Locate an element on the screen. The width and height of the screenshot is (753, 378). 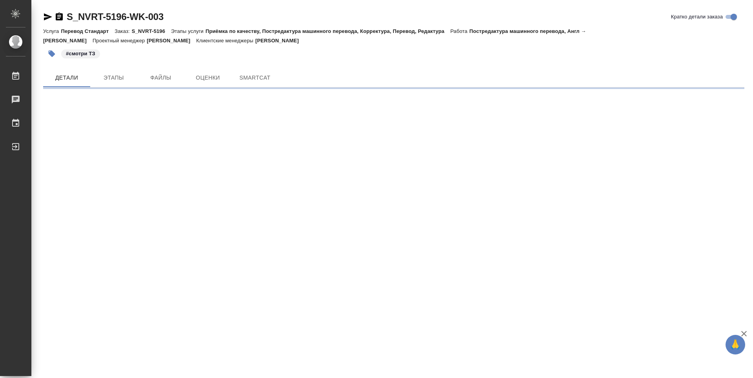
span: SmartCat is located at coordinates (255, 78).